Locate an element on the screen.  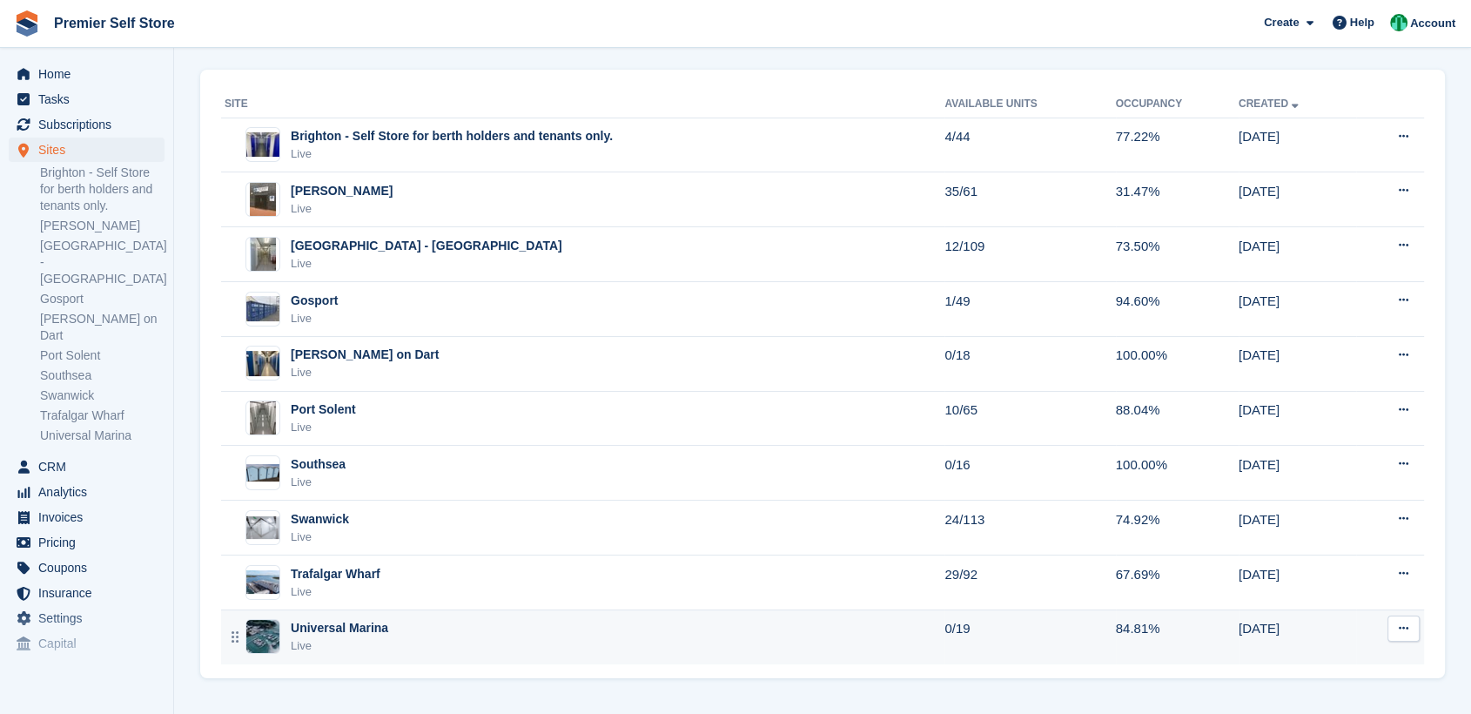
td: 12/109 is located at coordinates (1029, 254).